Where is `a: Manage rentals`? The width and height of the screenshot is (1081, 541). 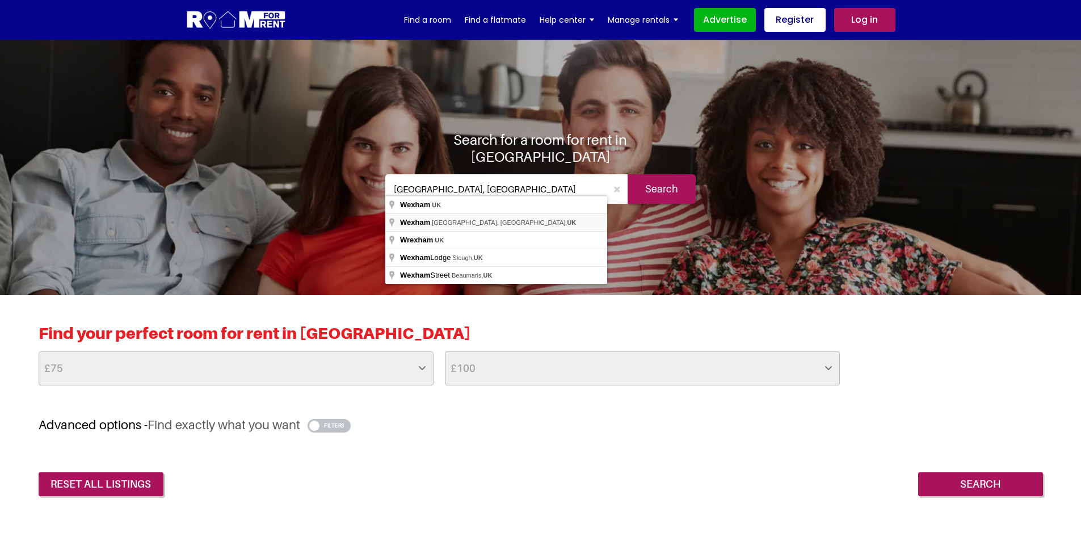 a: Manage rentals is located at coordinates (643, 20).